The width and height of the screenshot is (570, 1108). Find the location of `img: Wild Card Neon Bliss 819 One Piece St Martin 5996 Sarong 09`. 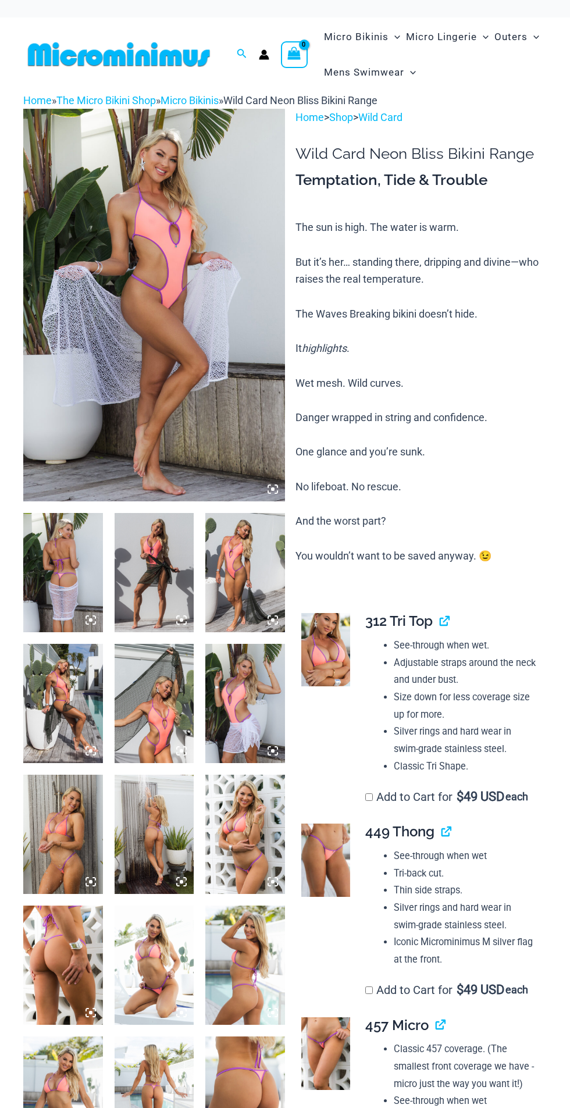

img: Wild Card Neon Bliss 819 One Piece St Martin 5996 Sarong 09 is located at coordinates (154, 703).